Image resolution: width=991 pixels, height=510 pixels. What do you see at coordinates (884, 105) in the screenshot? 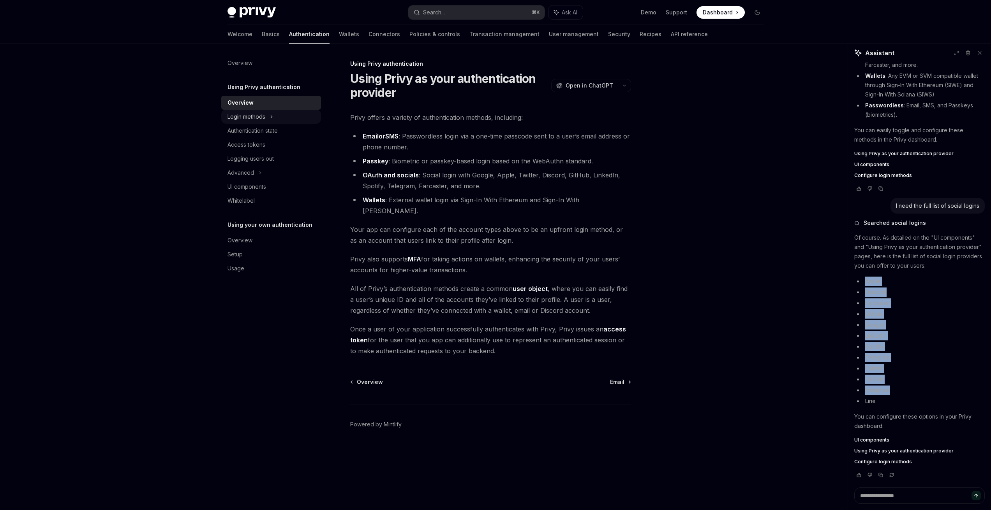
I see `strong: Passwordless` at bounding box center [884, 105].